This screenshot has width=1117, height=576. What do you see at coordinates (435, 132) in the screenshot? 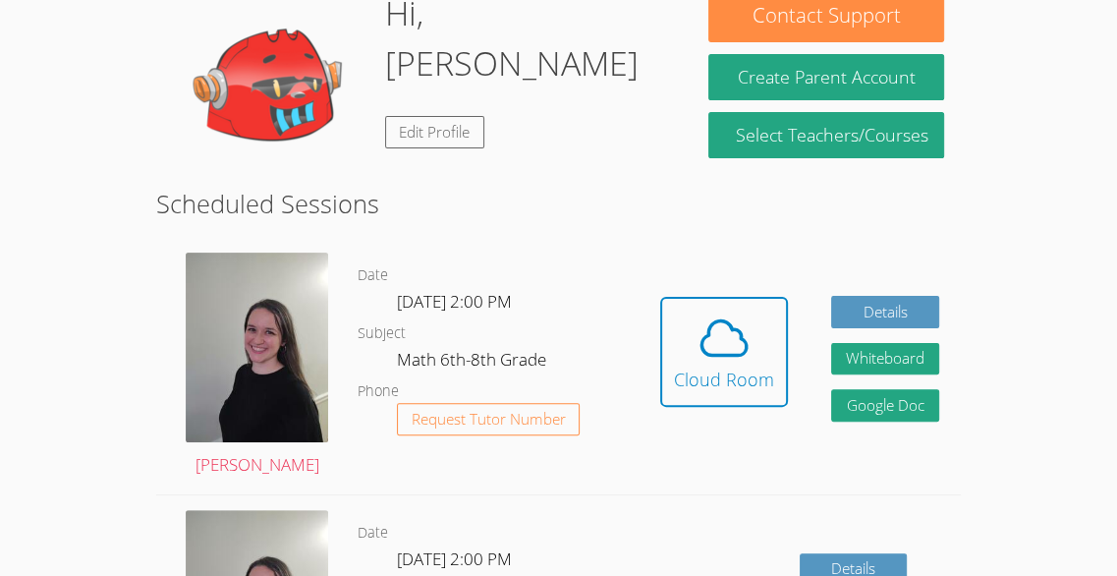
I see `a: Edit Profile` at bounding box center [435, 132].